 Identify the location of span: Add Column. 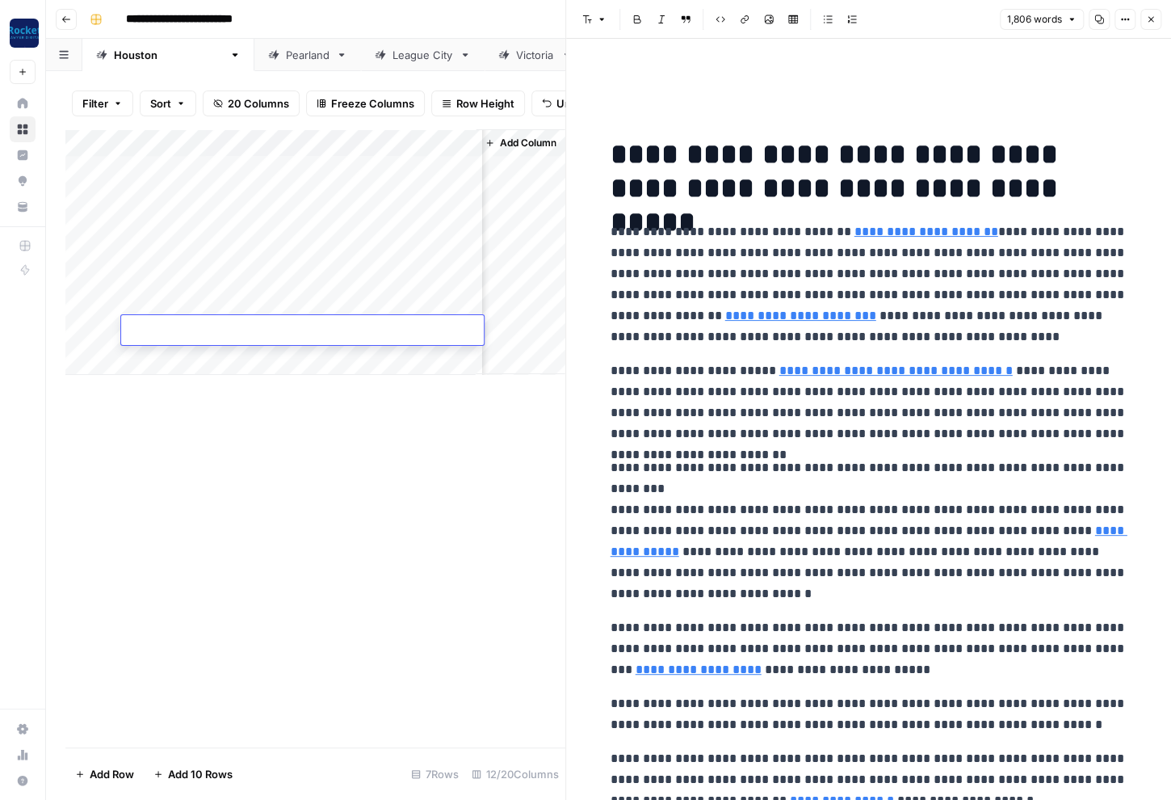
(528, 143).